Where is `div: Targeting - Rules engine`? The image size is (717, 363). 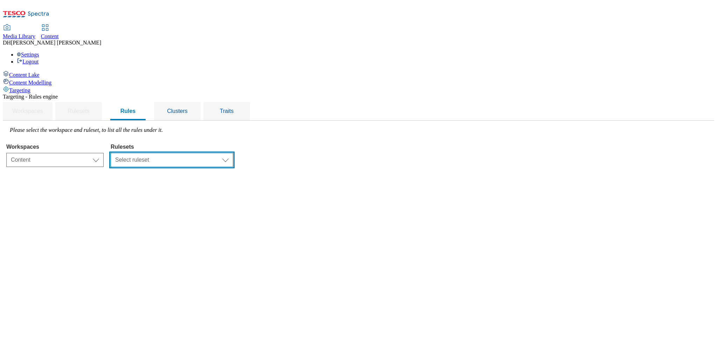 div: Targeting - Rules engine is located at coordinates (359, 97).